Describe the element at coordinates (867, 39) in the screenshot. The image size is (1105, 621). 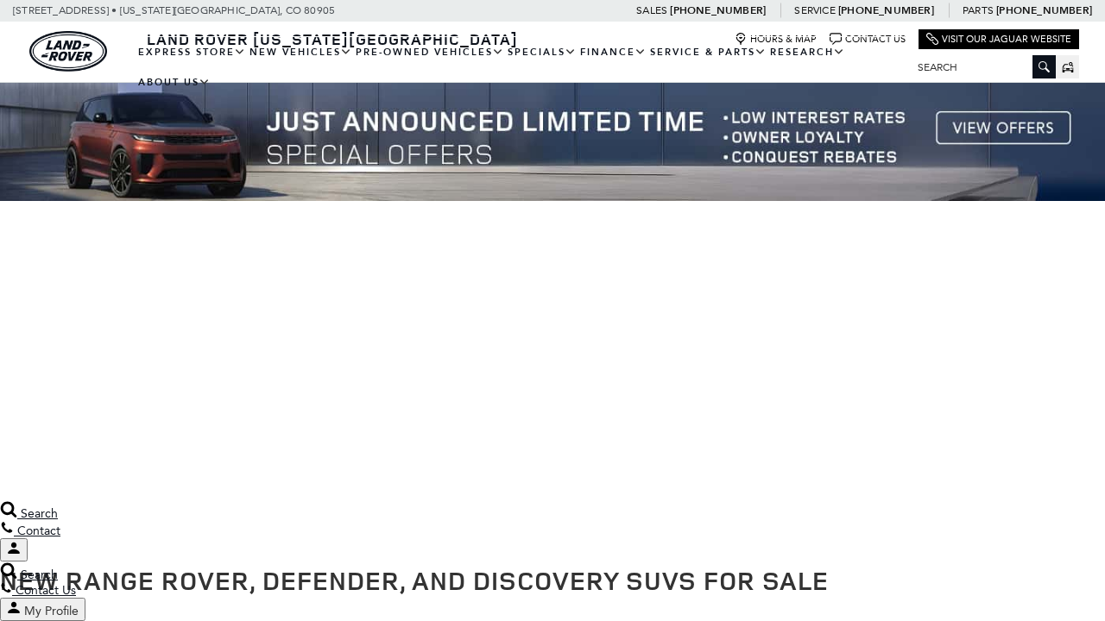
I see `a: Contact Us` at that location.